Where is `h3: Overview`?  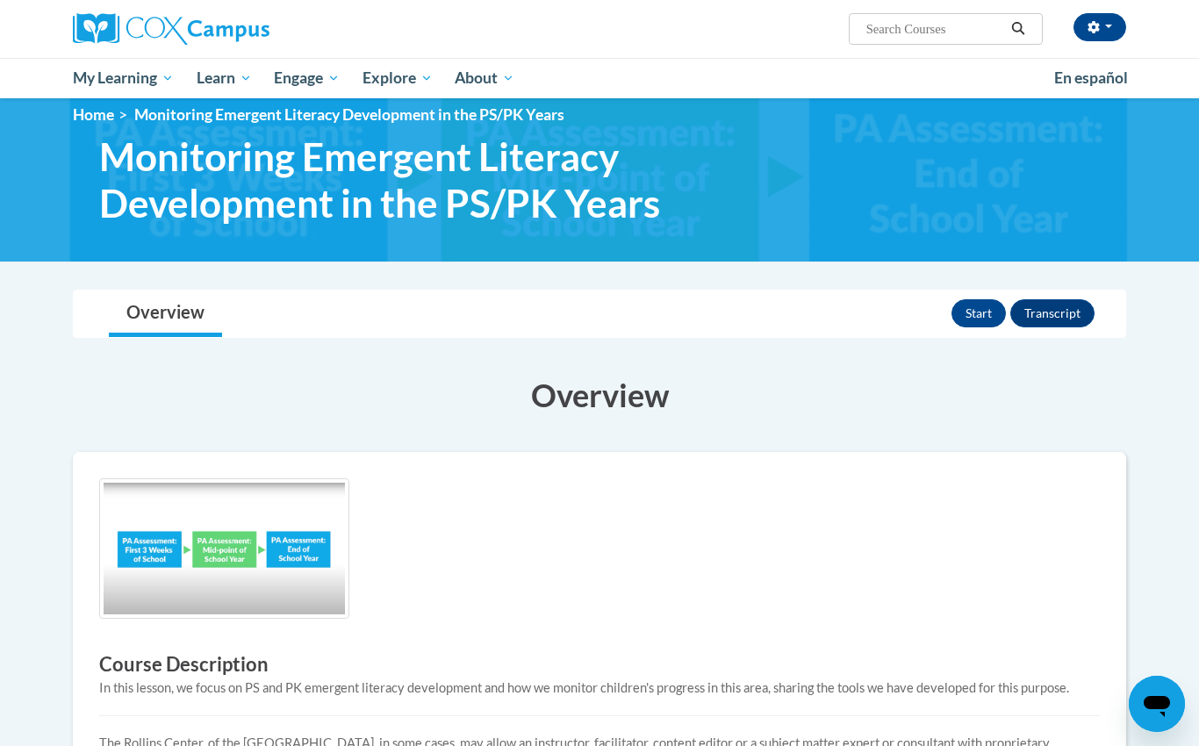
h3: Overview is located at coordinates (600, 395).